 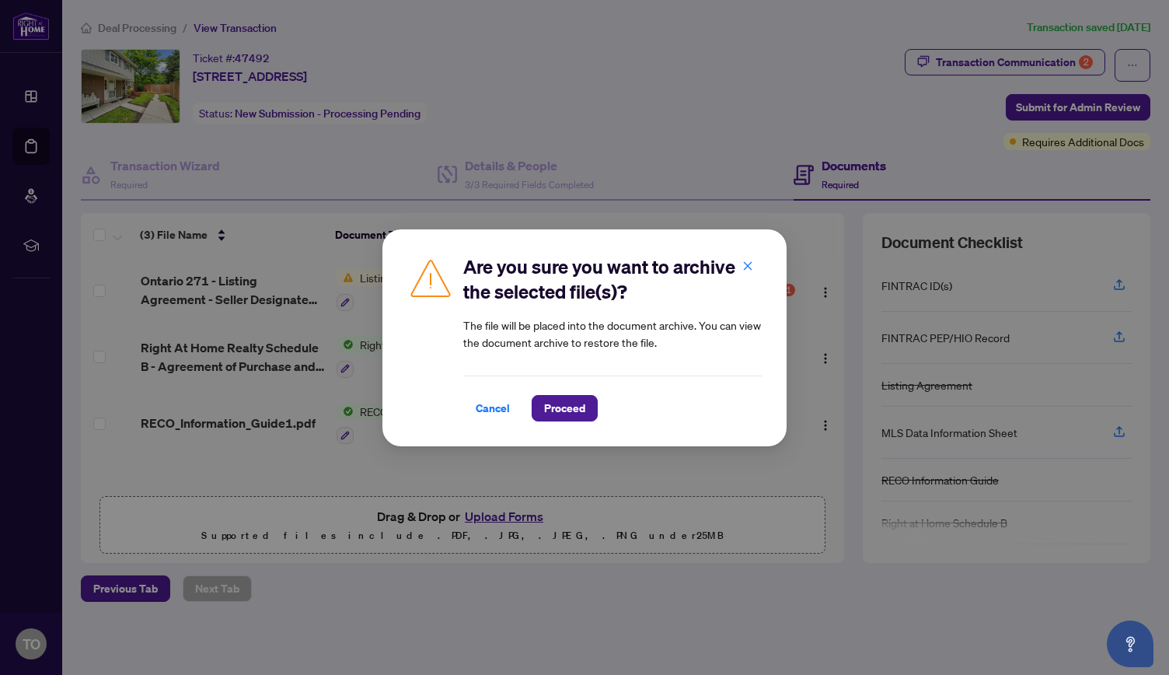 I want to click on h2: Are you sure you want to archive the selected file(s)?, so click(x=613, y=279).